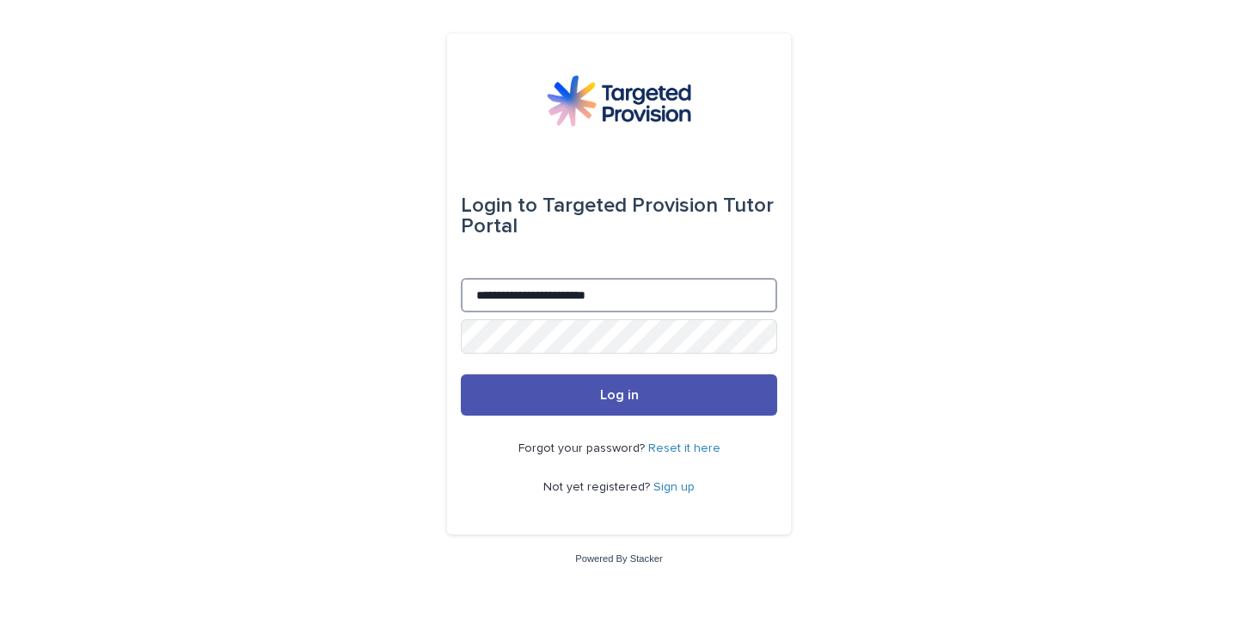 This screenshot has width=1238, height=617. Describe the element at coordinates (499, 206) in the screenshot. I see `span: Login to` at that location.